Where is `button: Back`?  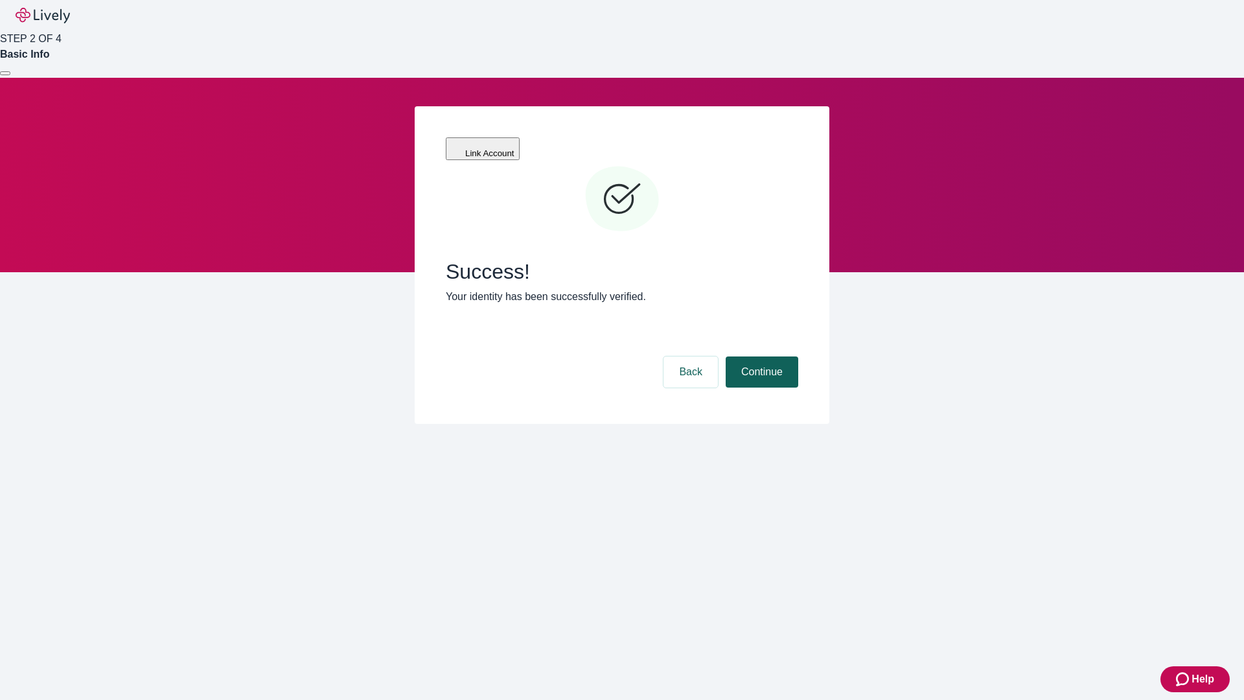 button: Back is located at coordinates (691, 372).